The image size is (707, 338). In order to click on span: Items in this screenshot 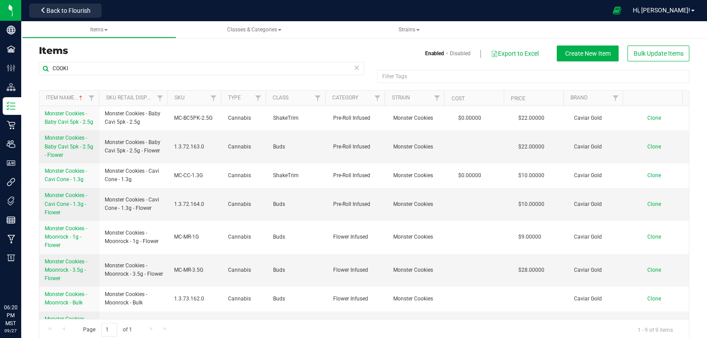, I will do `click(99, 30)`.